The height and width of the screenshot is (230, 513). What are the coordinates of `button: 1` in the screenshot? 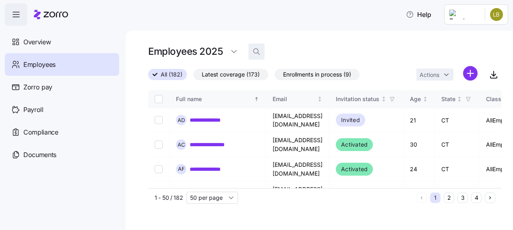 It's located at (435, 198).